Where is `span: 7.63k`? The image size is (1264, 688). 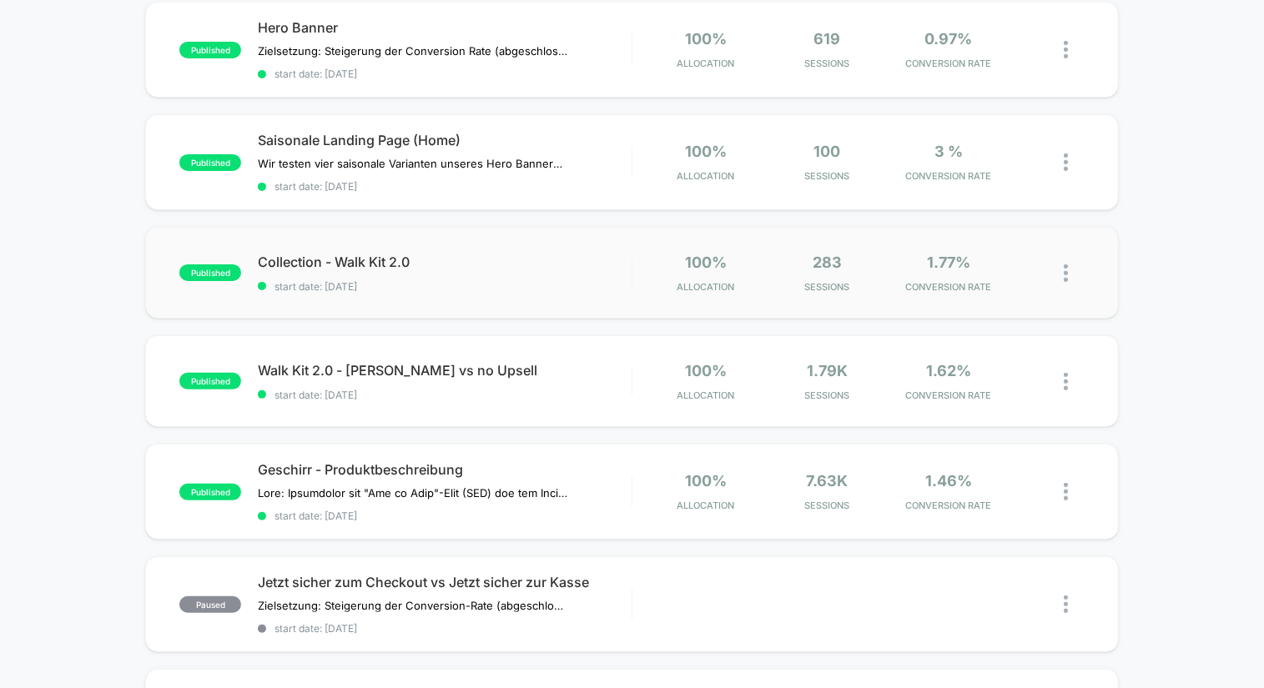 span: 7.63k is located at coordinates (827, 480).